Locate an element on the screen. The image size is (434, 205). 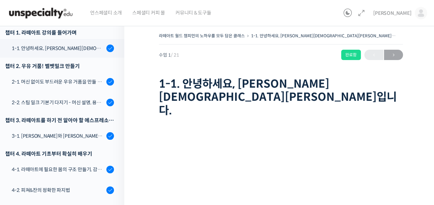
span: 대화 is located at coordinates (67, 161).